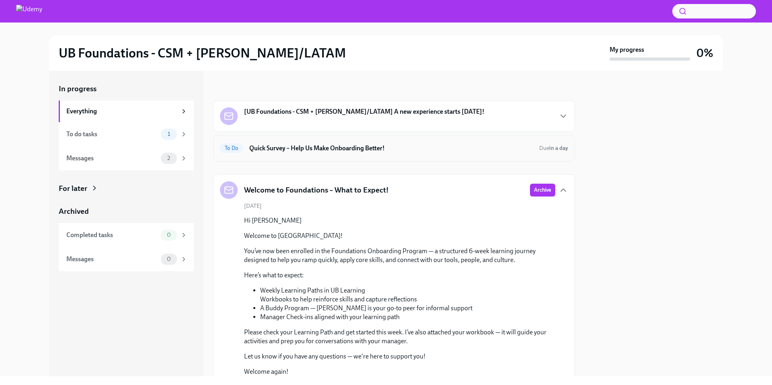 This screenshot has height=385, width=772. Describe the element at coordinates (400, 357) in the screenshot. I see `p: Let us know if you have any questions — we're here to support you!` at that location.